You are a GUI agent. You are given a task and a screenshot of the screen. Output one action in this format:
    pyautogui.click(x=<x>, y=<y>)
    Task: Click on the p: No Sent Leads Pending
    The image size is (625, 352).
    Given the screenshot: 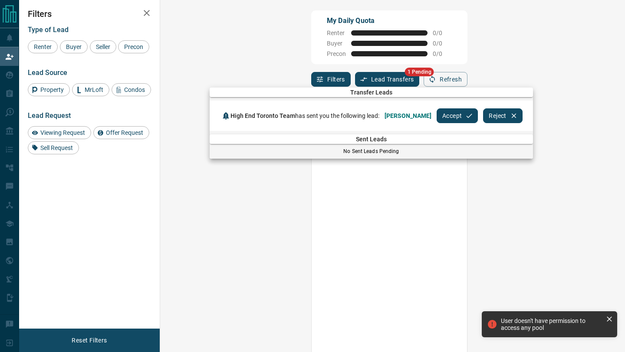 What is the action you would take?
    pyautogui.click(x=371, y=151)
    